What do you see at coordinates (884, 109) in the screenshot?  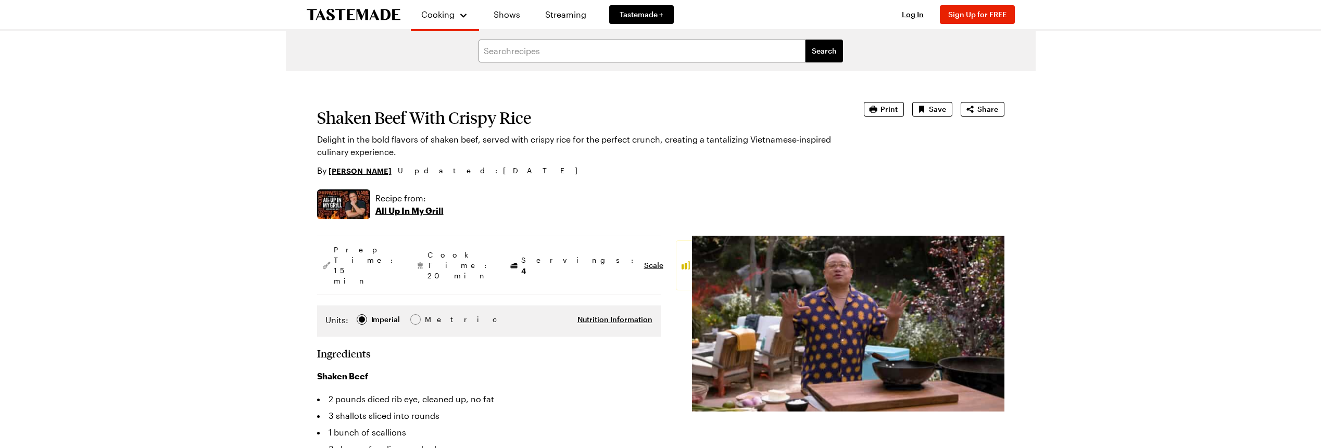 I see `button: Print` at bounding box center [884, 109].